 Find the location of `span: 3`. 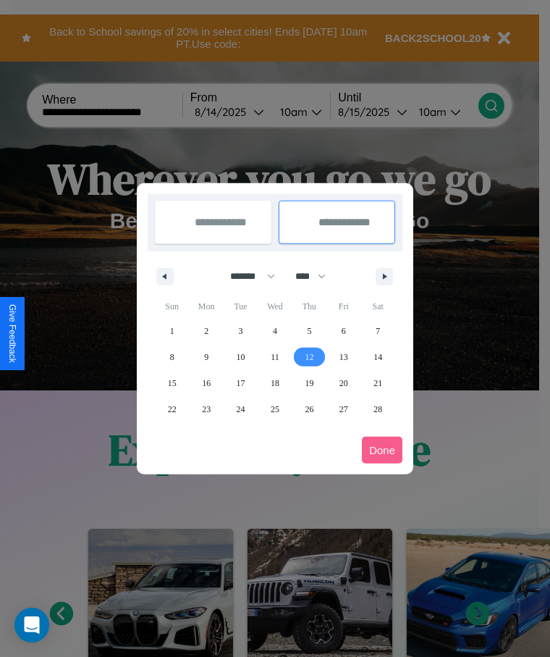

span: 3 is located at coordinates (241, 331).